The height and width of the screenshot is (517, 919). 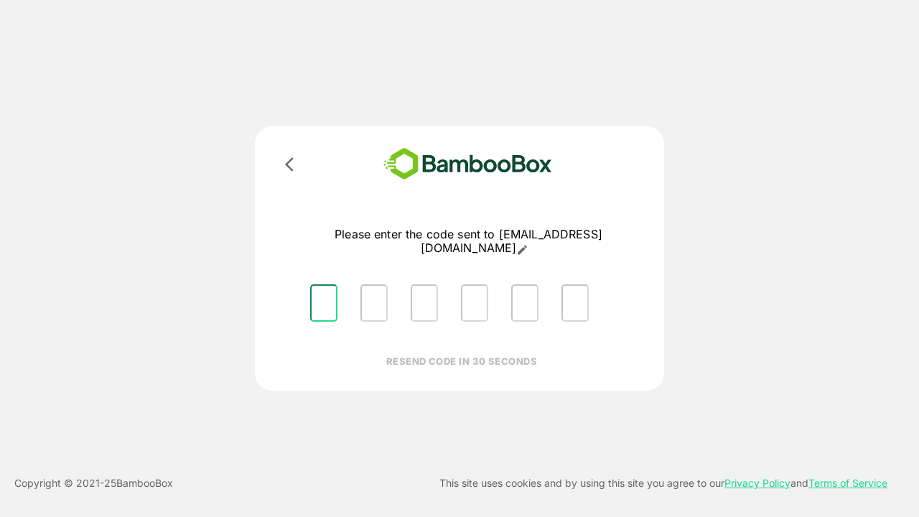 What do you see at coordinates (475, 303) in the screenshot?
I see `input: Please enter OTP character 4` at bounding box center [475, 303].